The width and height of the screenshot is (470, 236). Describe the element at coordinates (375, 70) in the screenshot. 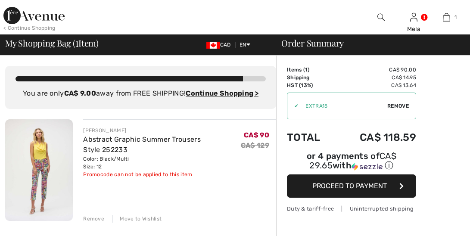

I see `td: CA$ 90.00` at that location.